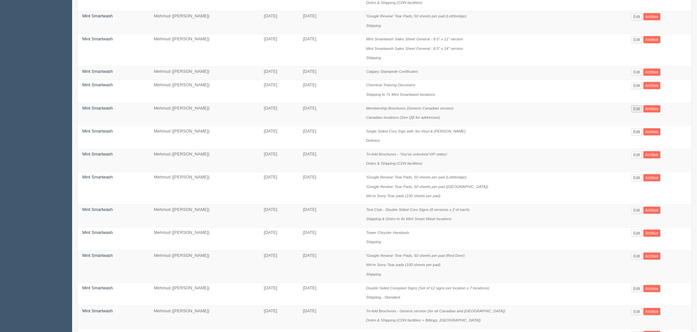 This screenshot has height=332, width=697. I want to click on i: Text Club - Double Sided Coro Signs (8 versions x 2 of each), so click(418, 209).